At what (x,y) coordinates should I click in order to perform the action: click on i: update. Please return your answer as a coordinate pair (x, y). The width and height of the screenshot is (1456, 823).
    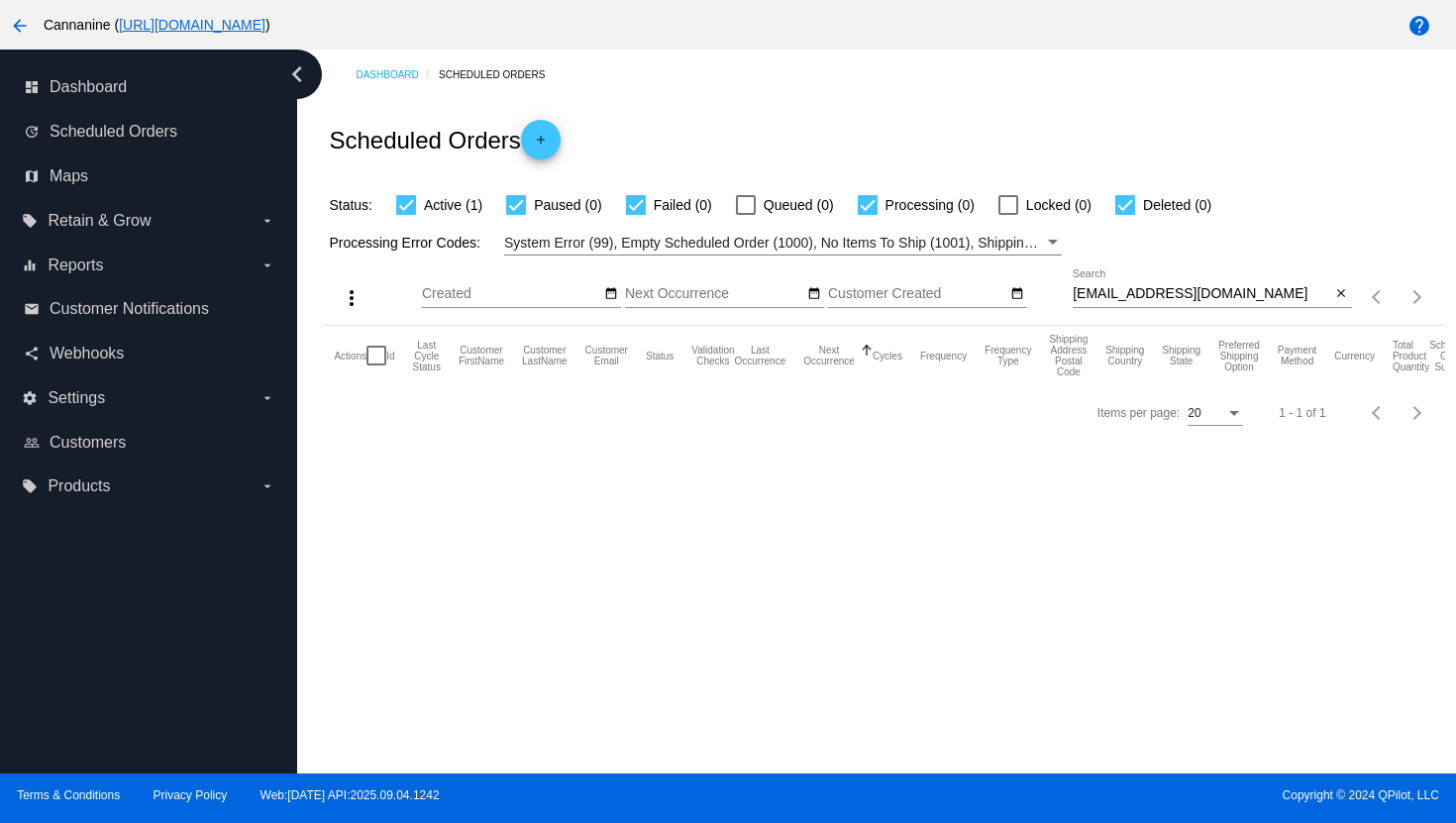
    Looking at the image, I should click on (32, 132).